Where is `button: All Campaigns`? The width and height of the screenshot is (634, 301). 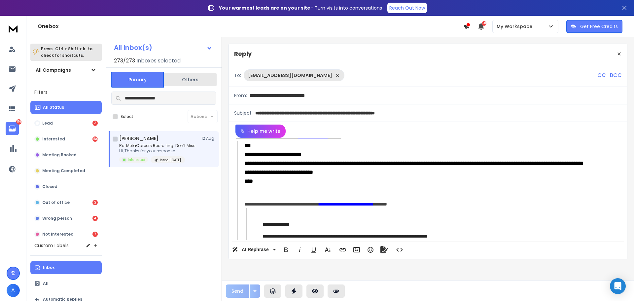 button: All Campaigns is located at coordinates (66, 70).